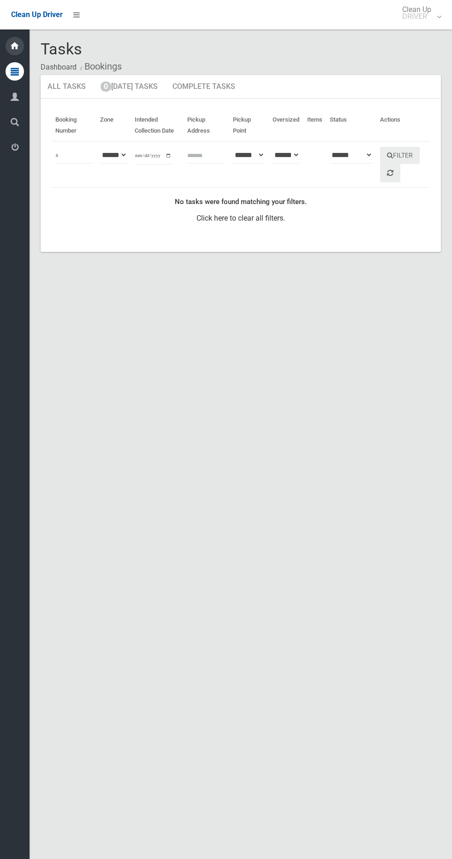 The height and width of the screenshot is (859, 452). Describe the element at coordinates (157, 125) in the screenshot. I see `th: Intended Collection Date` at that location.